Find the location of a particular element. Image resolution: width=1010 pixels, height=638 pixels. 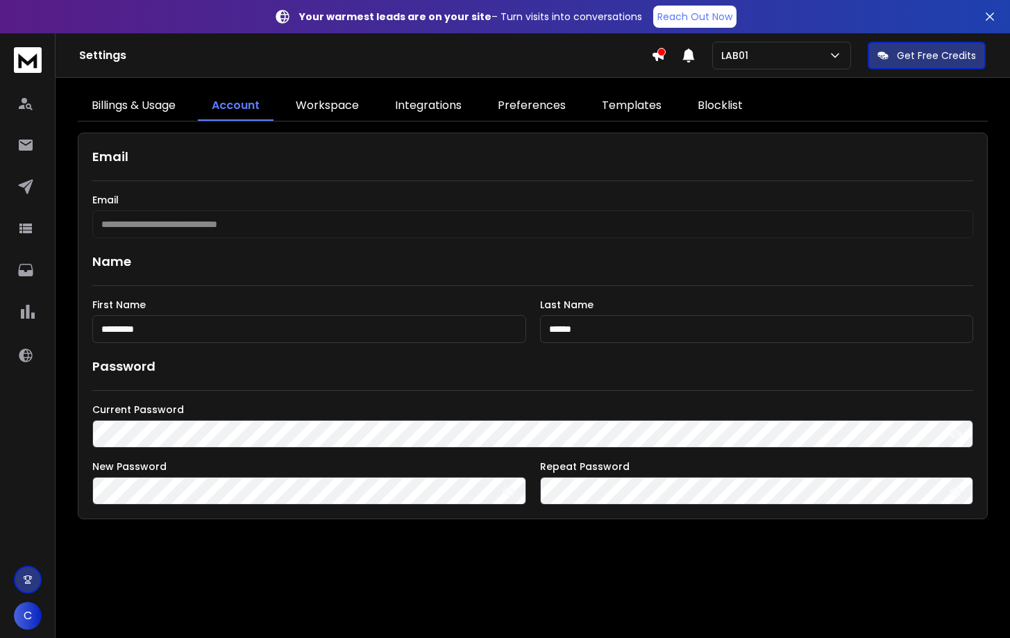

a: Reach Out Now is located at coordinates (695, 17).